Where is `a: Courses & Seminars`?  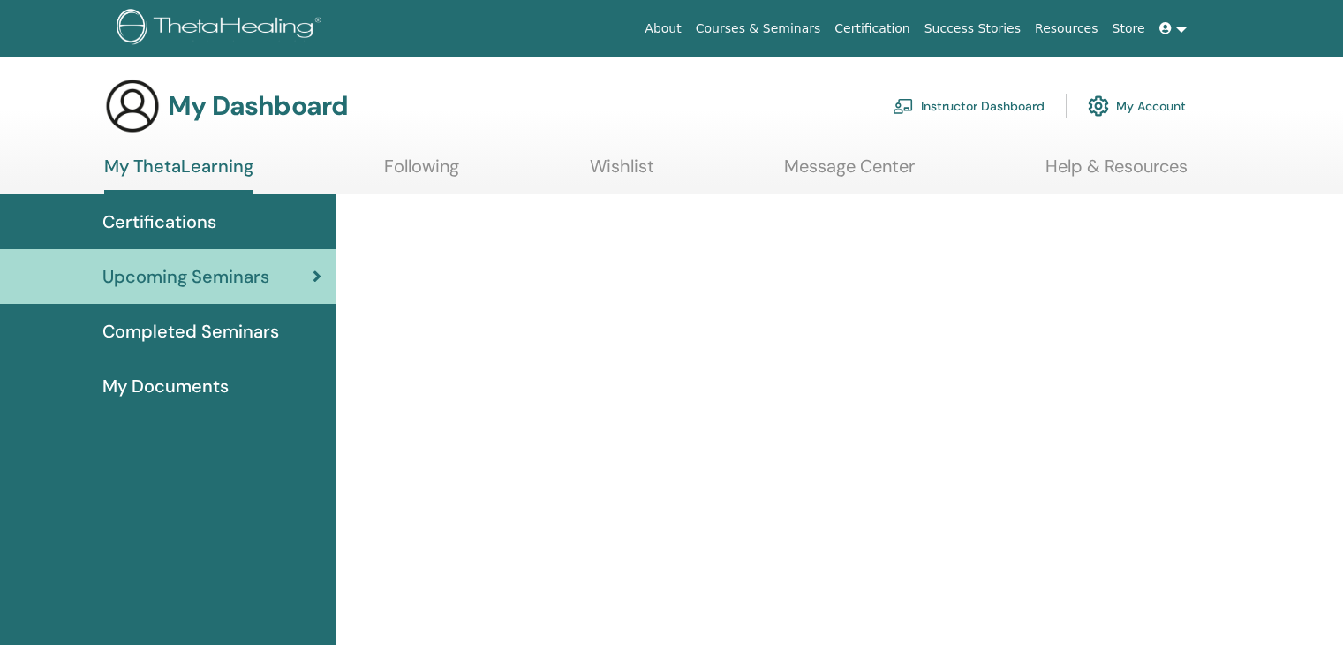
a: Courses & Seminars is located at coordinates (758, 28).